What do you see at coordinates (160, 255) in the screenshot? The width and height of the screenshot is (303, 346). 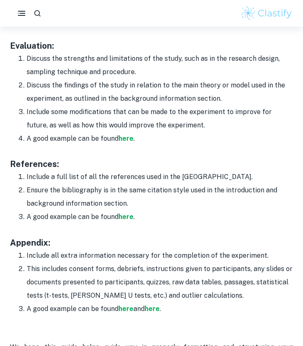 I see `li: Include all extra information necessary for the completion of the experiment.` at bounding box center [160, 255].